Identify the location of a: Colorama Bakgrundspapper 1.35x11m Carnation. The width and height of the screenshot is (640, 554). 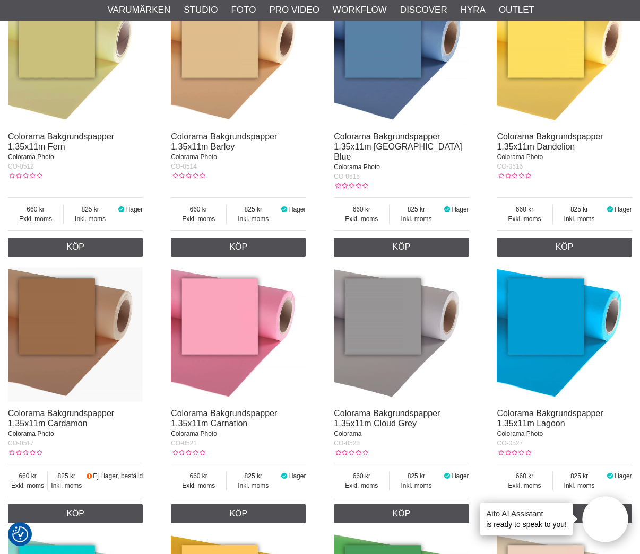
(224, 419).